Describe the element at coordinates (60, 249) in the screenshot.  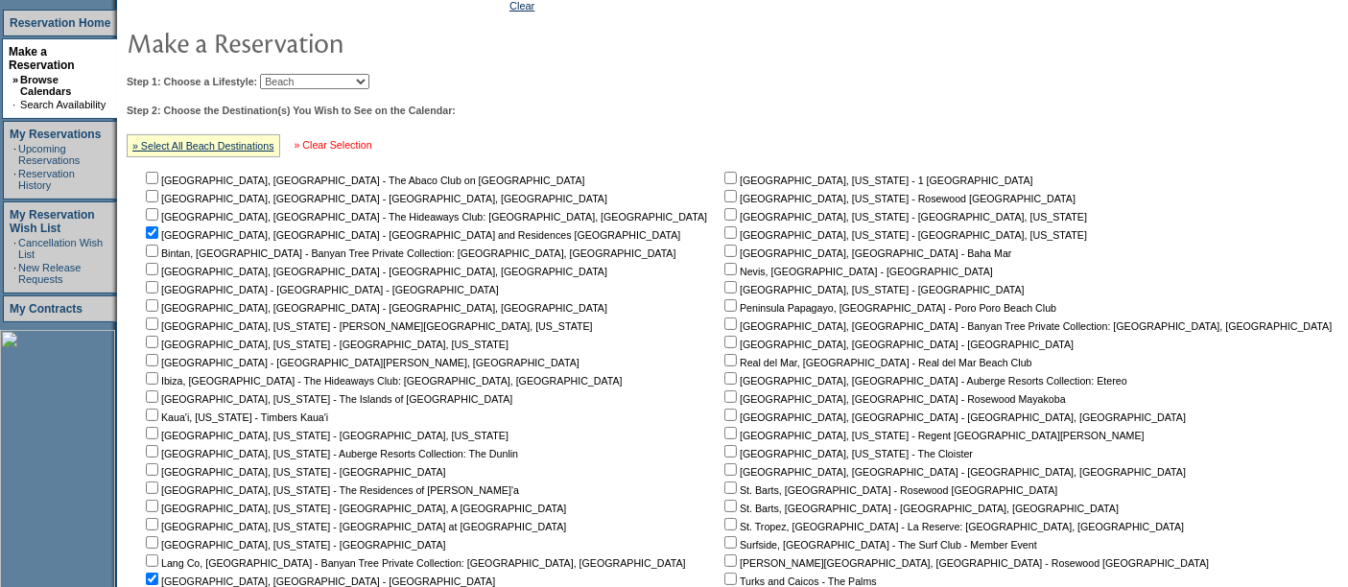
I see `a: Cancellation Wish List` at that location.